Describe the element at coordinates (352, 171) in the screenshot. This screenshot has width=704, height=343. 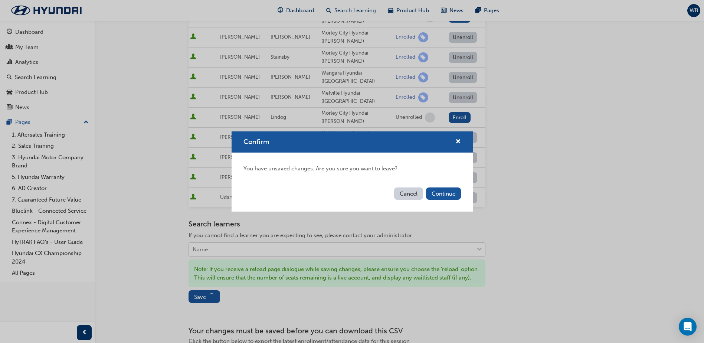
I see `div: Confirm` at that location.